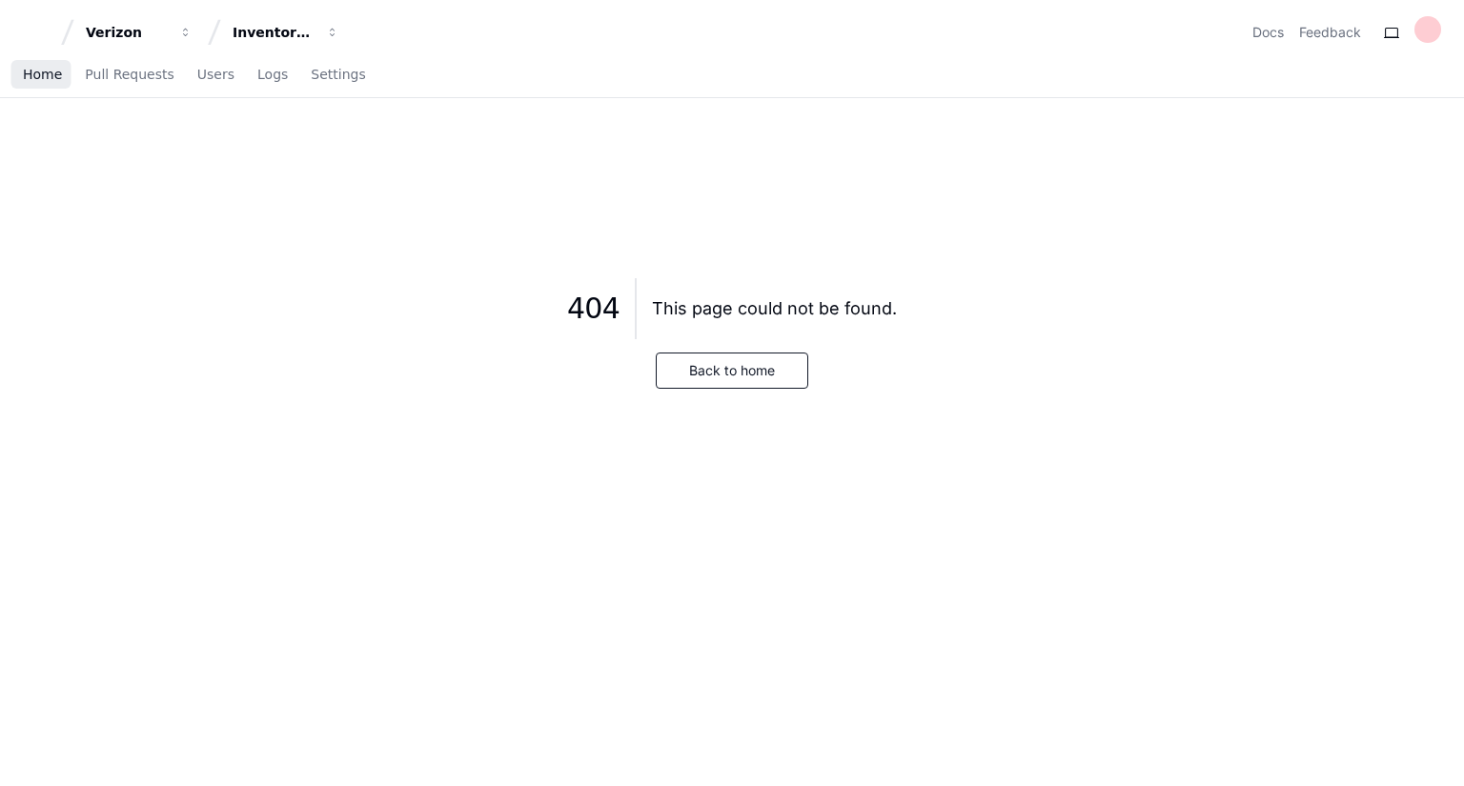  What do you see at coordinates (774, 309) in the screenshot?
I see `div: This page could not be found.` at bounding box center [774, 309].